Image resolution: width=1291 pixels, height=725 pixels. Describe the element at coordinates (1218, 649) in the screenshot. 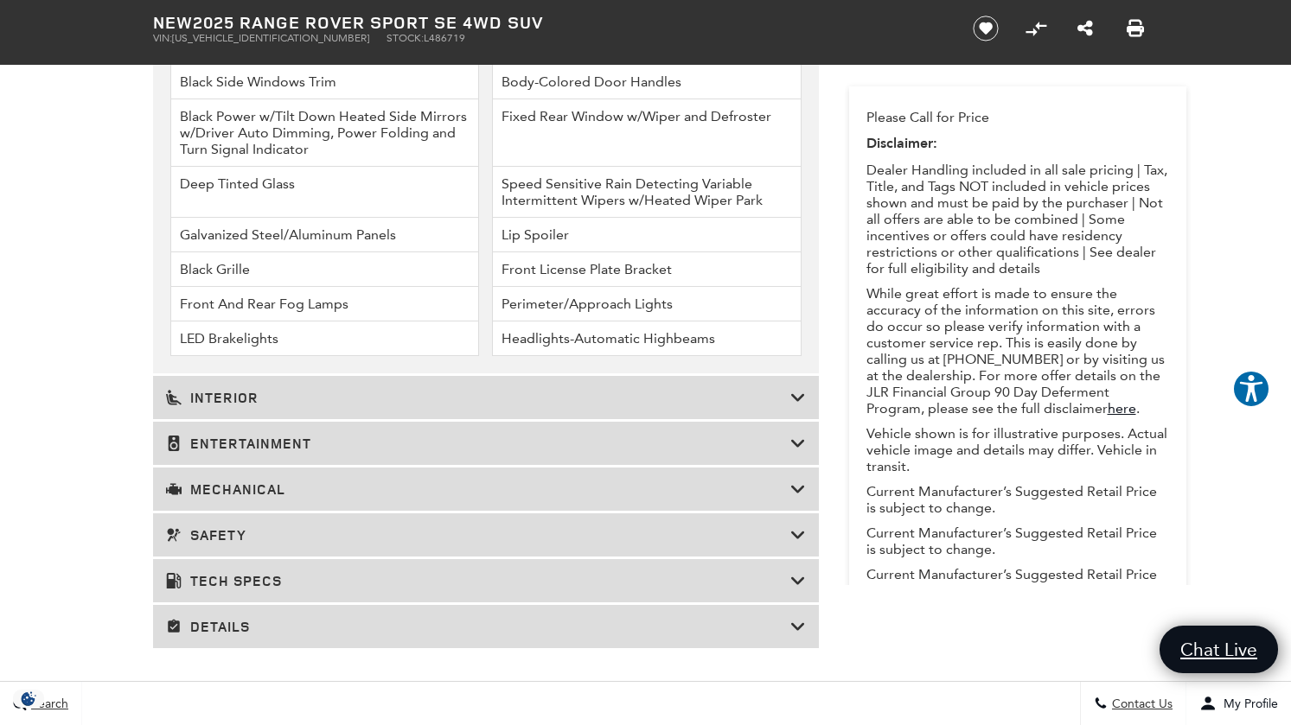

I see `span: Chat Live` at that location.